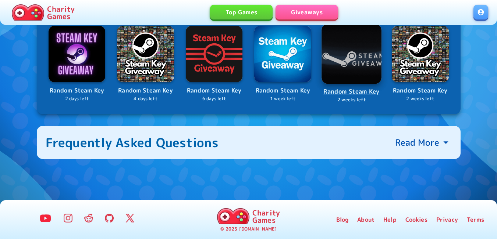 The image size is (497, 239). Describe the element at coordinates (475, 220) in the screenshot. I see `a: Terms` at that location.